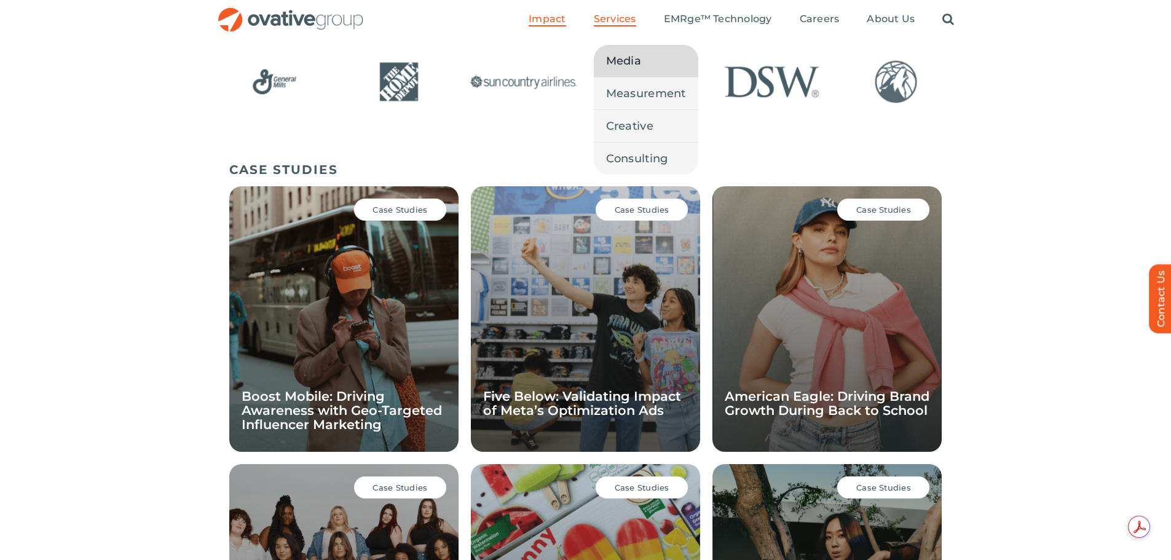 The image size is (1171, 560). I want to click on a: Careers, so click(819, 20).